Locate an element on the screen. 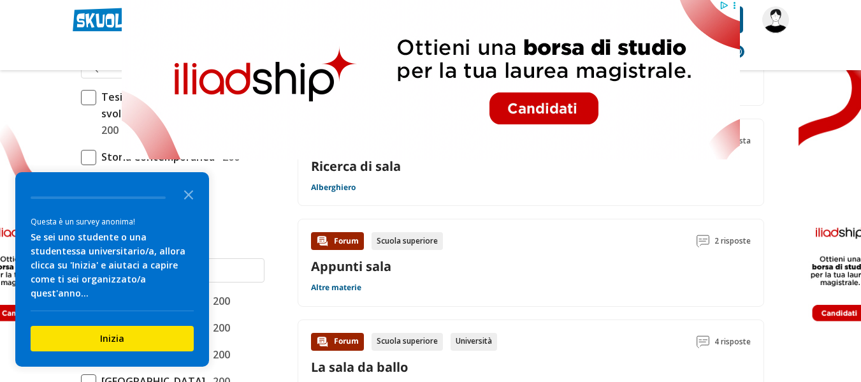  span: 2 risposte is located at coordinates (732, 241).